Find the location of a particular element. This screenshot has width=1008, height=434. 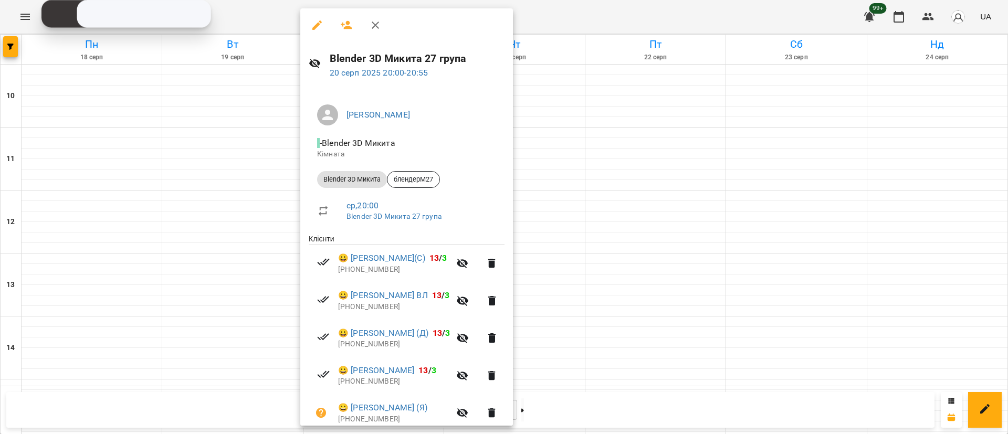

span: - Blender 3D Микита is located at coordinates (357, 143).